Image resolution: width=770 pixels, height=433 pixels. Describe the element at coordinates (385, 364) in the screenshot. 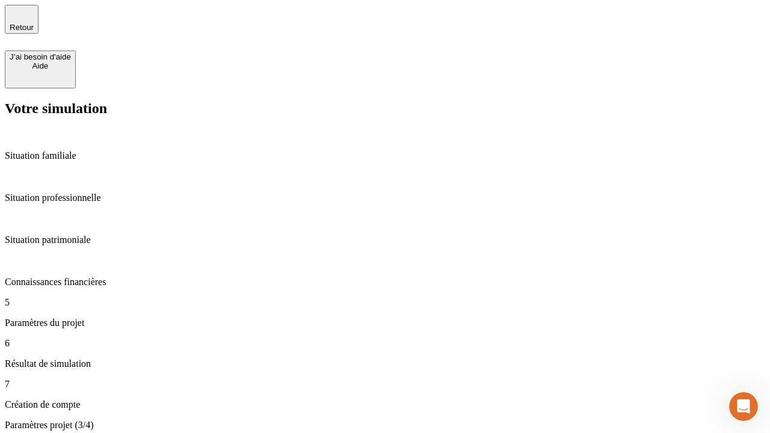

I see `p: Résultat de simulation` at that location.